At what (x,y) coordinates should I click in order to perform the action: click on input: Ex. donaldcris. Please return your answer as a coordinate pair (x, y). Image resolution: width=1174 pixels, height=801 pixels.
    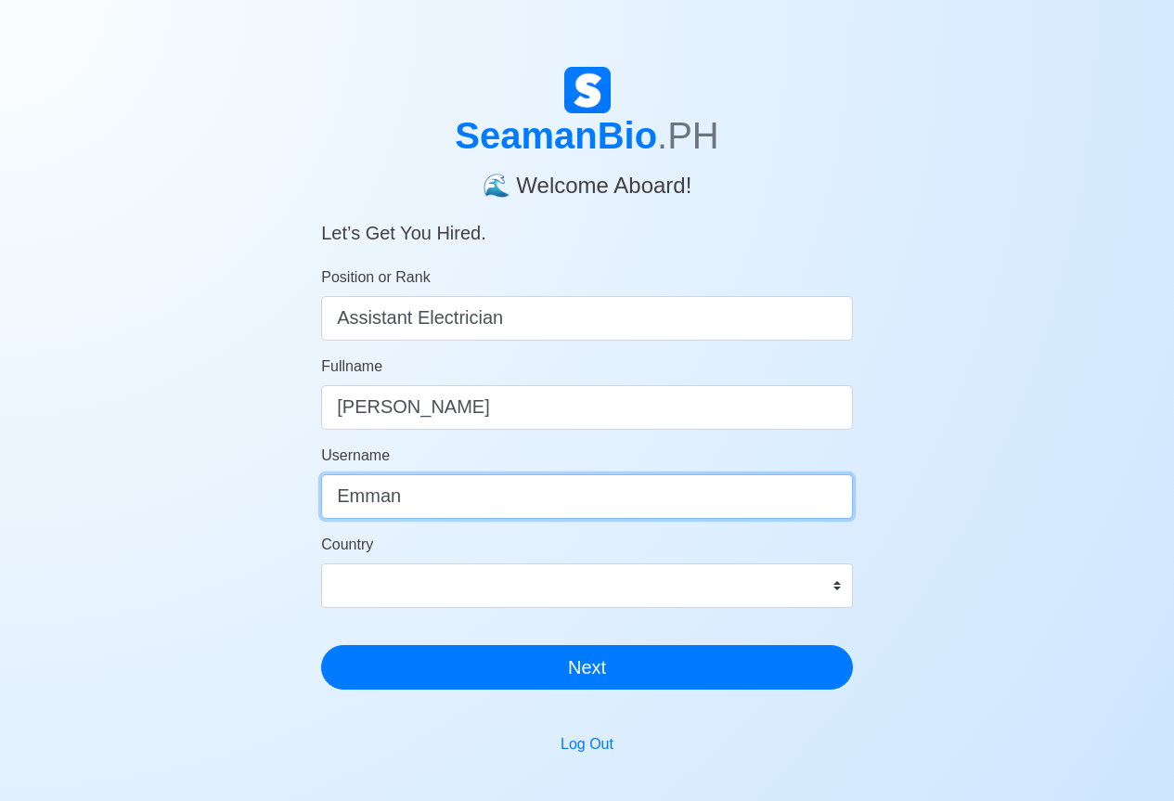
    Looking at the image, I should click on (586, 496).